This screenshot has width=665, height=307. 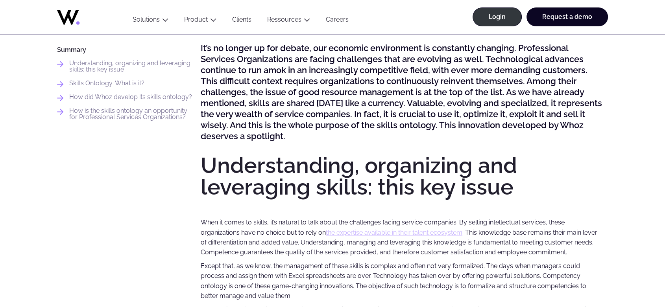 I want to click on a: Clients, so click(x=242, y=21).